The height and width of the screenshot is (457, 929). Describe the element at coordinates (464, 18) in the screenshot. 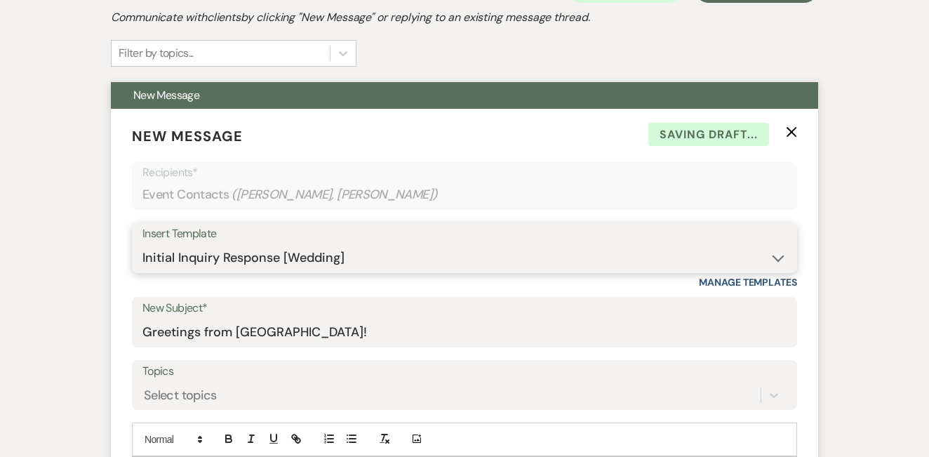

I see `h2: Communicate with clients by clicking "New Message" or replying to an existing message thread.` at that location.